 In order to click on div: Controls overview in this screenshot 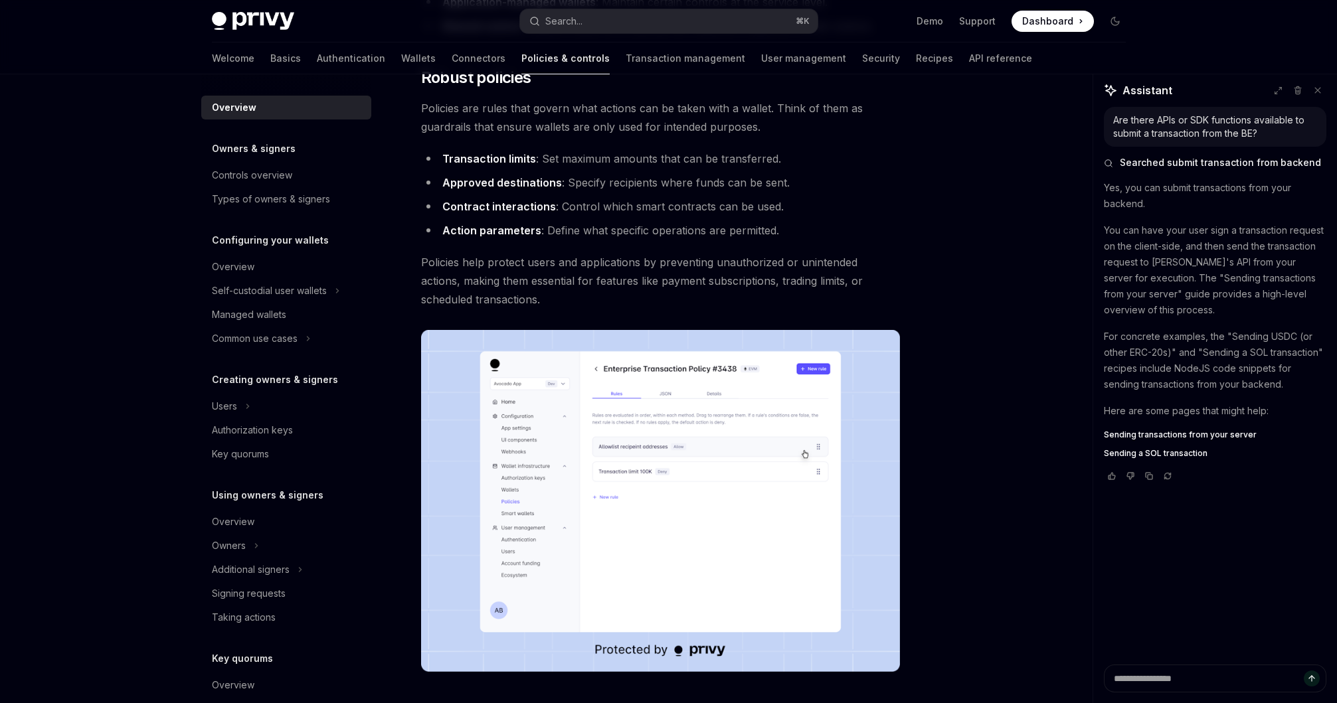, I will do `click(252, 175)`.